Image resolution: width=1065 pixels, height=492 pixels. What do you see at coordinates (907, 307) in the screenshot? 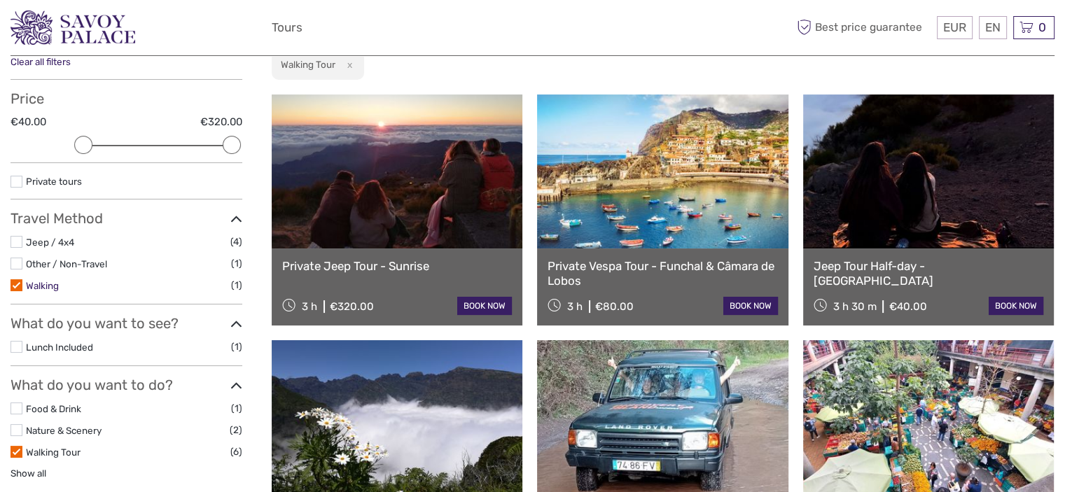
I see `div: €40.00` at bounding box center [907, 307].